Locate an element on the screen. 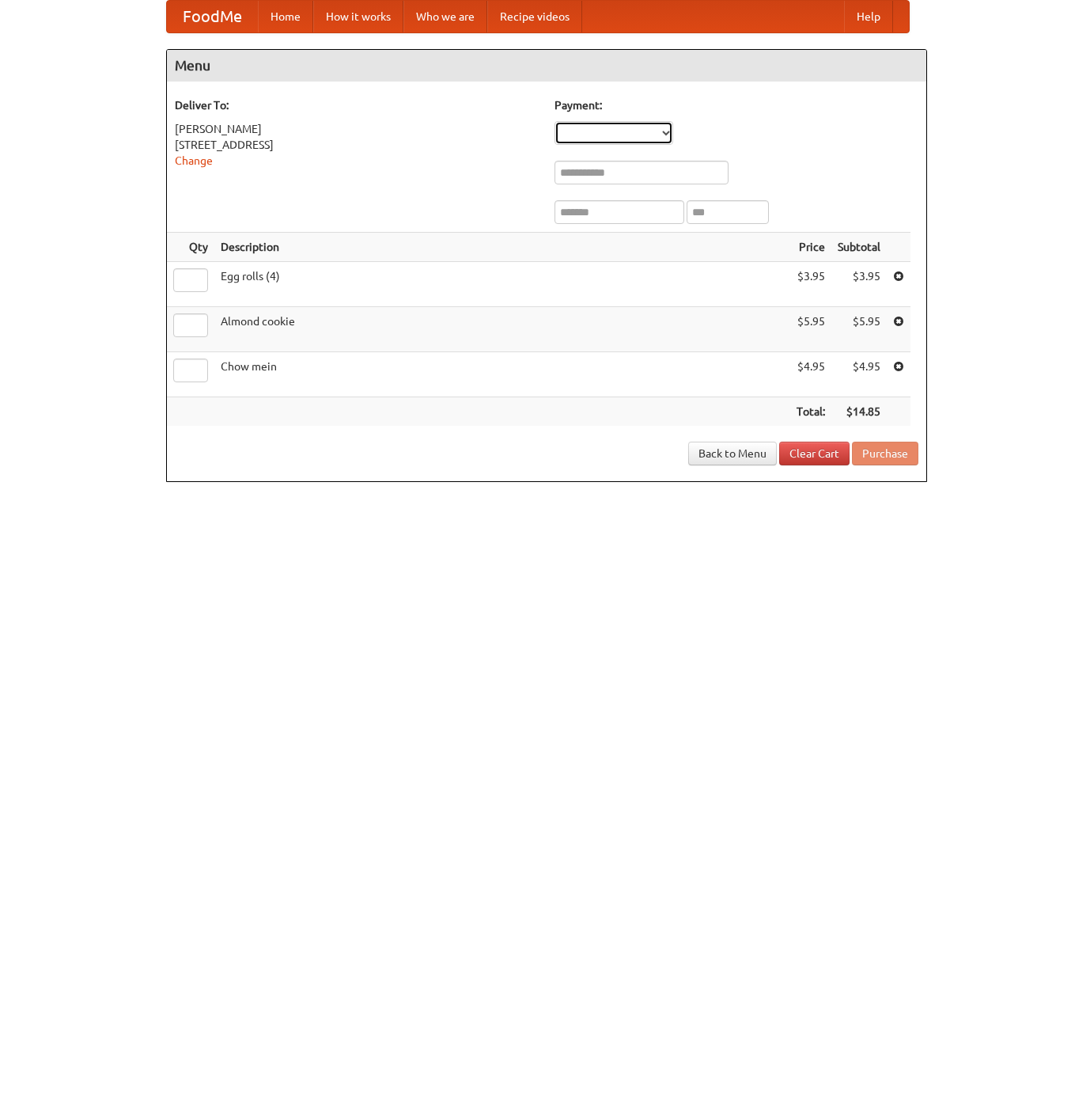 Image resolution: width=1075 pixels, height=1120 pixels. th: Subtotal is located at coordinates (859, 247).